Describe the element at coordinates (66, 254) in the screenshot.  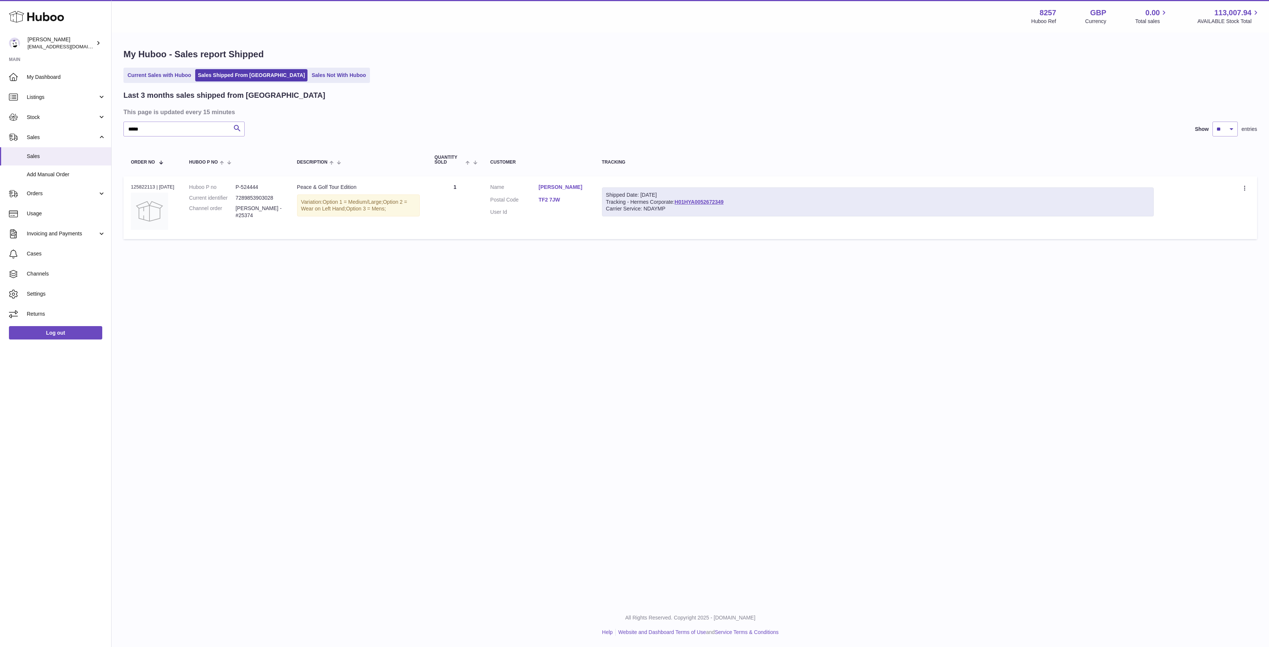
I see `span: Cases` at that location.